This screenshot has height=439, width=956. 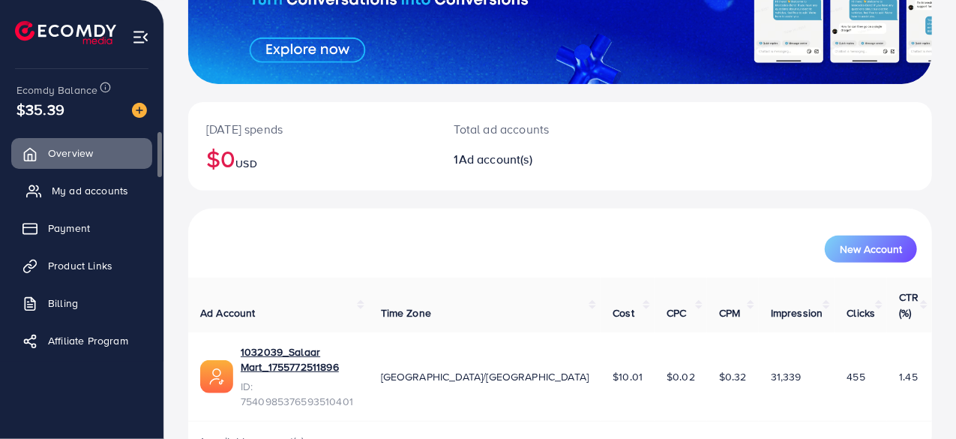 I want to click on span: Ecomdy Balance, so click(x=57, y=90).